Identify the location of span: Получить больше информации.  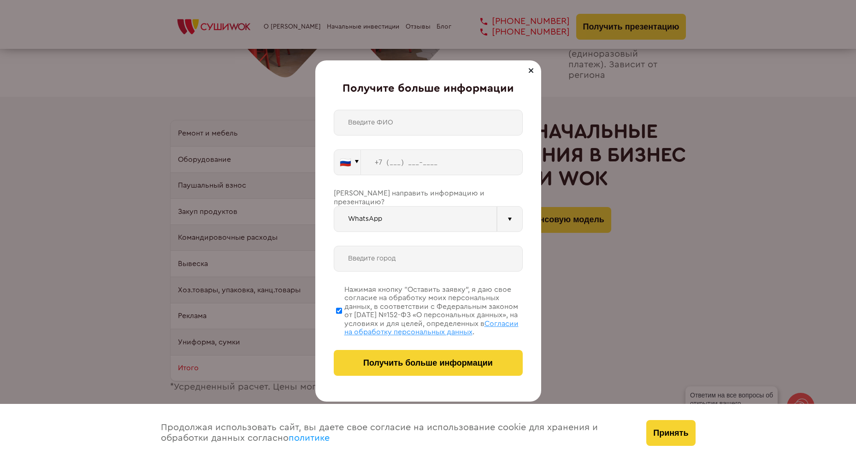
(428, 363).